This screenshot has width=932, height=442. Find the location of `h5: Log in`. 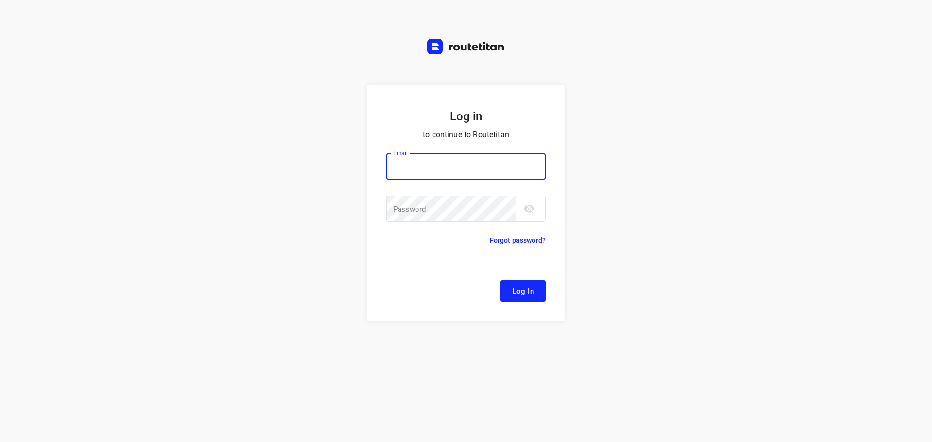

h5: Log in is located at coordinates (466, 117).